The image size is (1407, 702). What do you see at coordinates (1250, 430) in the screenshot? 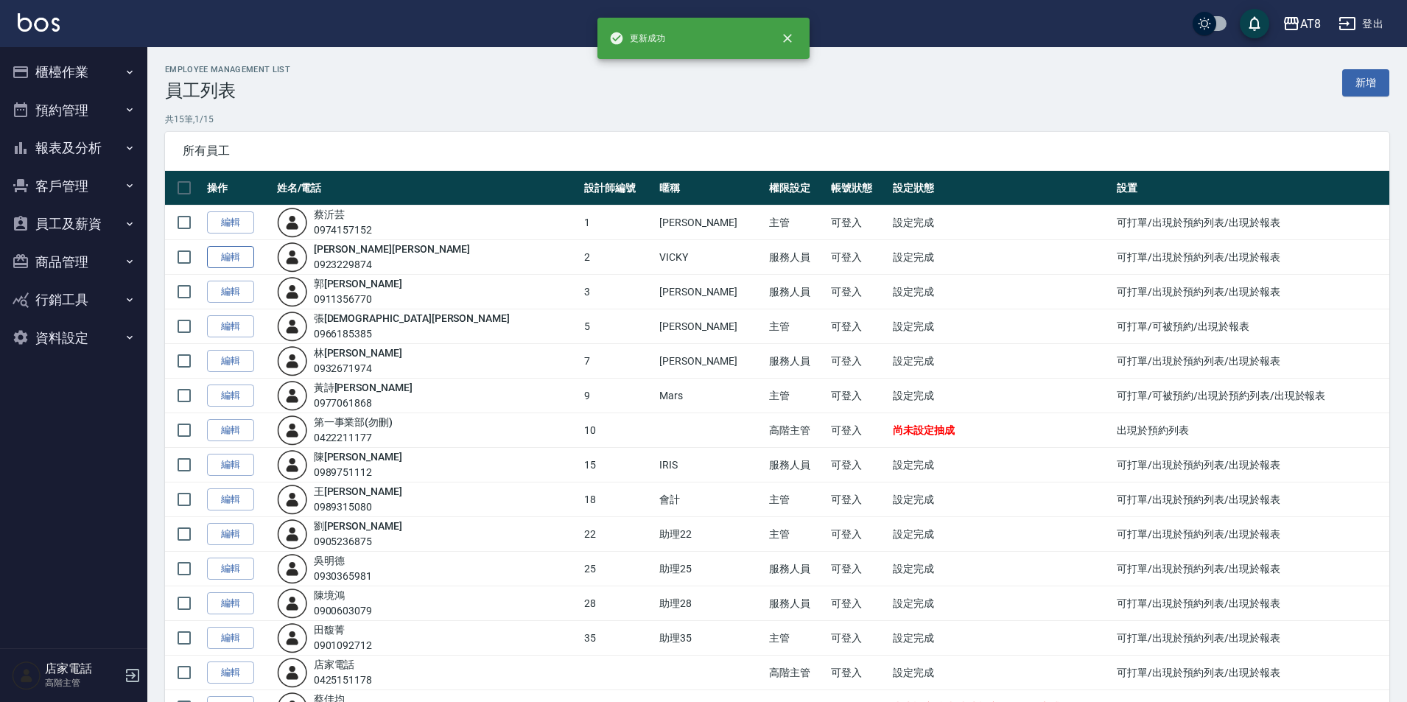
I see `td: 出現於預約列表` at bounding box center [1250, 430].